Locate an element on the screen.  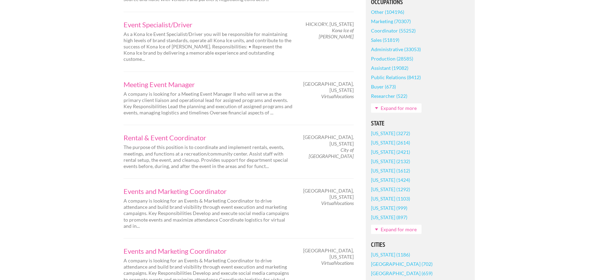
a: Event Specialist/Driver is located at coordinates (208, 25).